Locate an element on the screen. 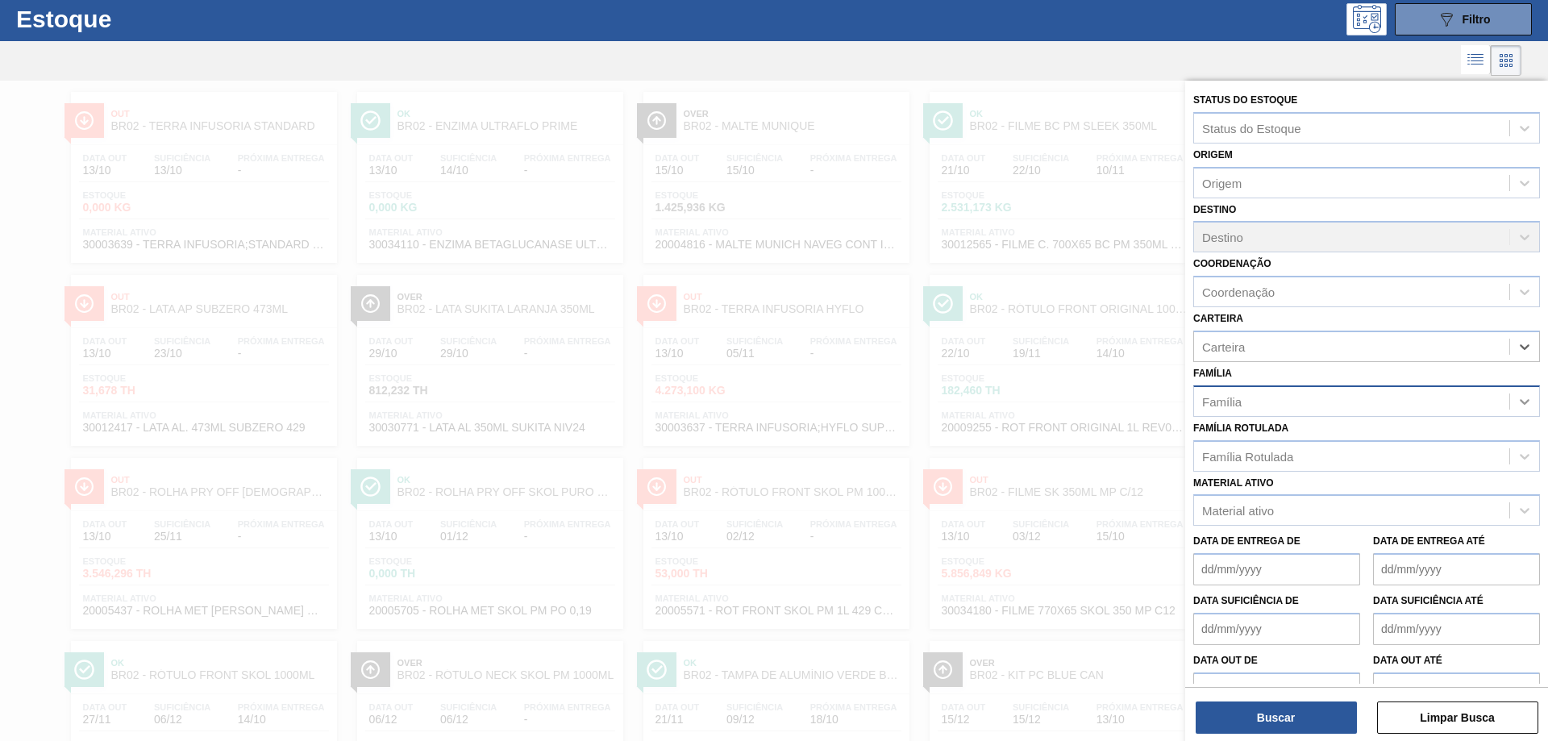  label: Destino is located at coordinates (1214, 210).